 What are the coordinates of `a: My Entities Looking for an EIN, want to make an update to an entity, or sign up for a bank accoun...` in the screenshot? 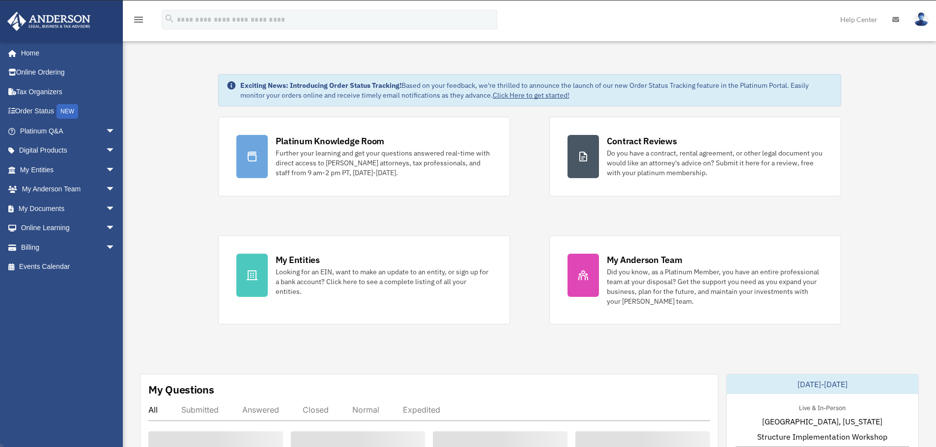 It's located at (364, 280).